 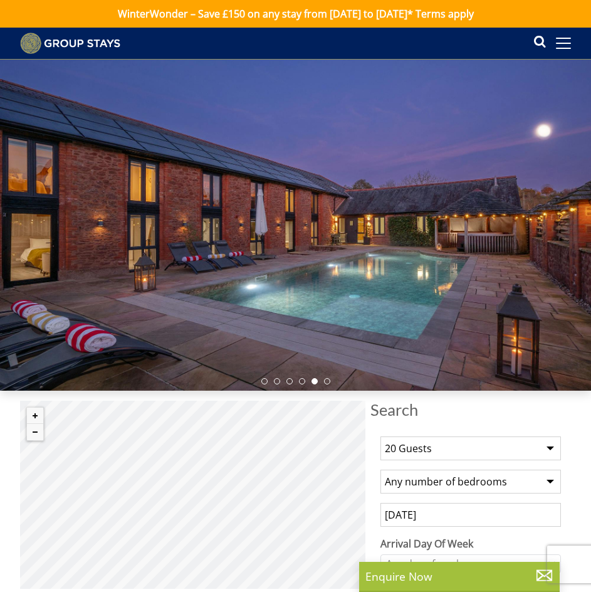 I want to click on div: Any day of week, so click(x=464, y=564).